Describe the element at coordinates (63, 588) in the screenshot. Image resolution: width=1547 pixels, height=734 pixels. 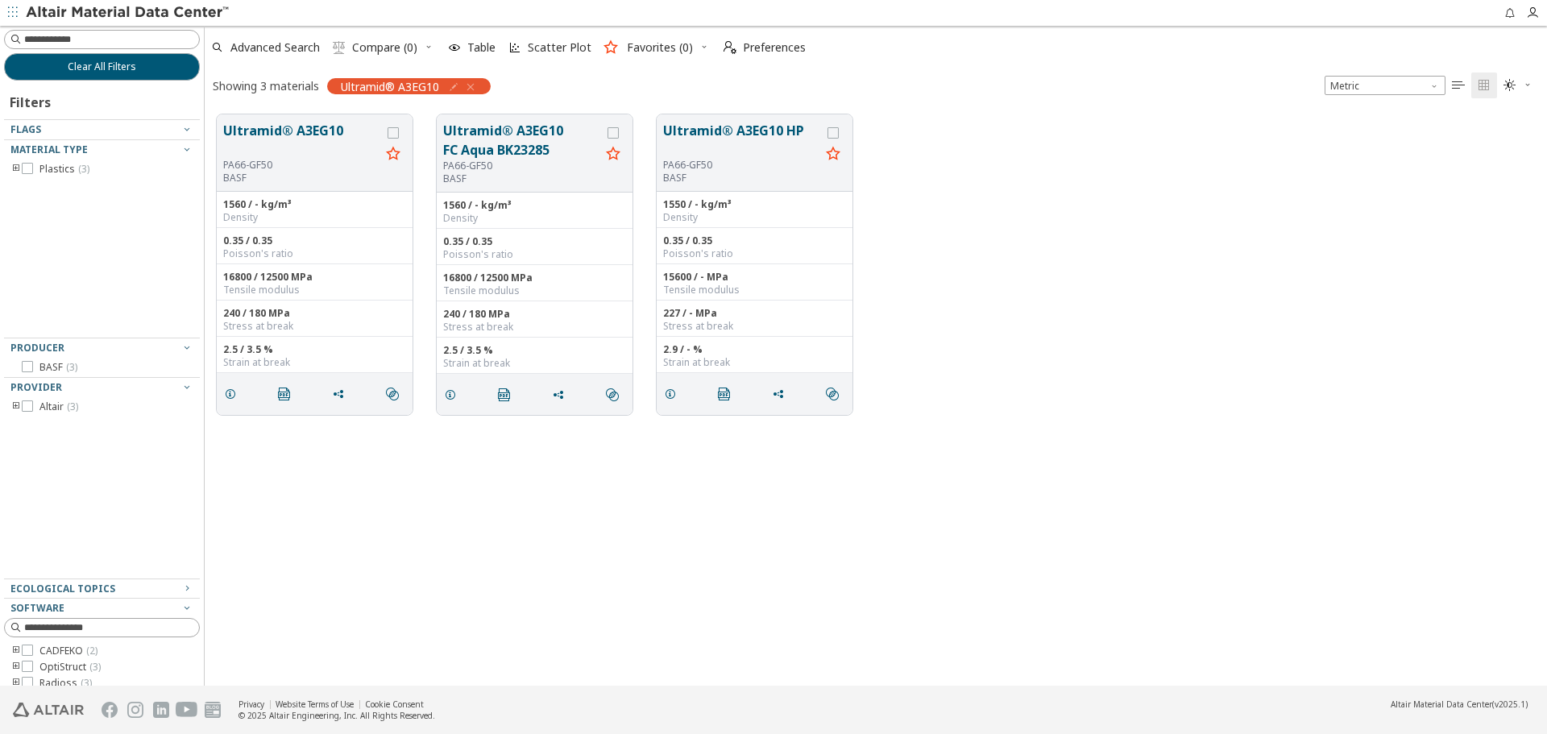
I see `span: Ecological Topics` at that location.